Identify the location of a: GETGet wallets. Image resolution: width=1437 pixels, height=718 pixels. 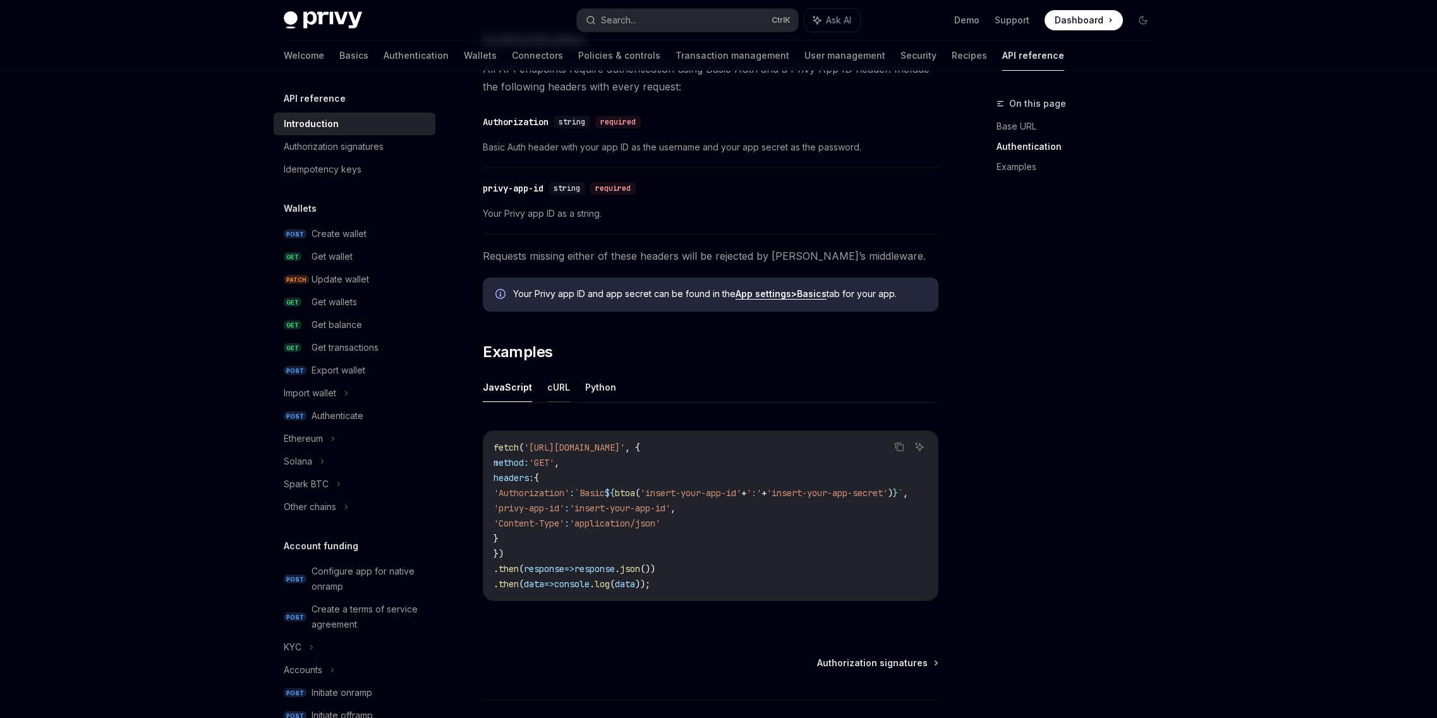
(355, 302).